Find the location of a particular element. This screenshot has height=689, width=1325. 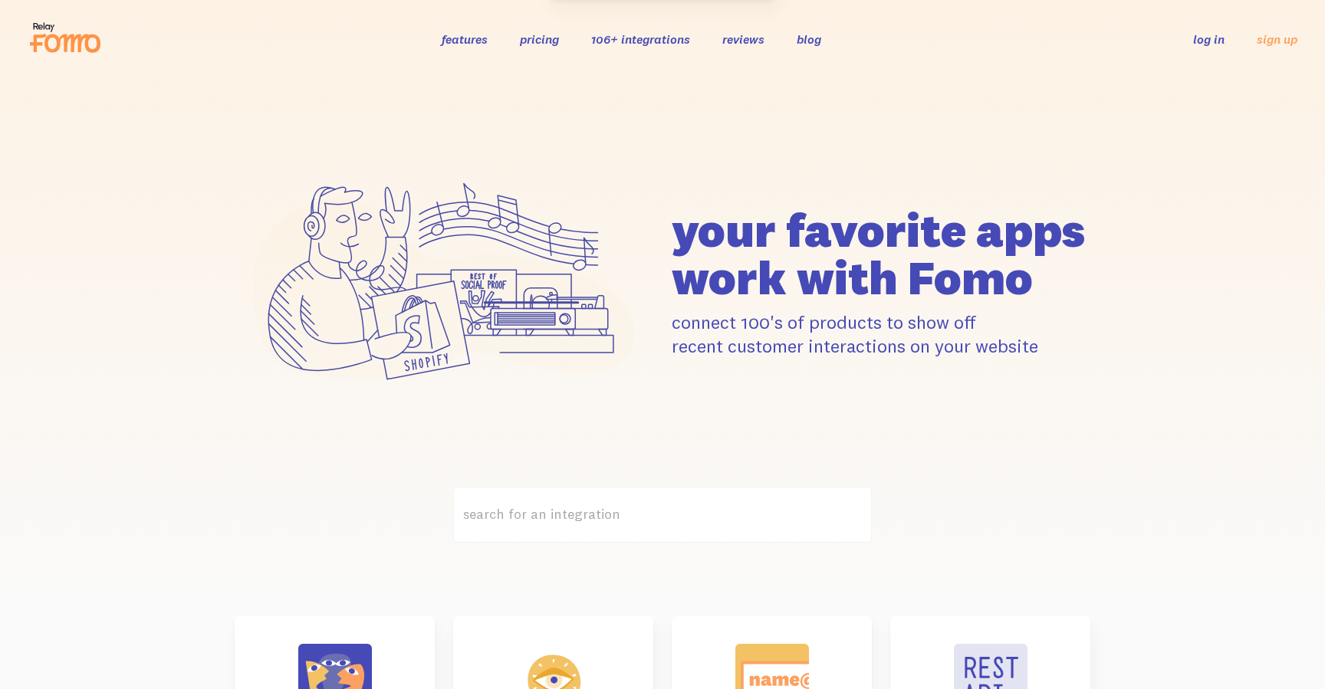

a: blog is located at coordinates (809, 39).